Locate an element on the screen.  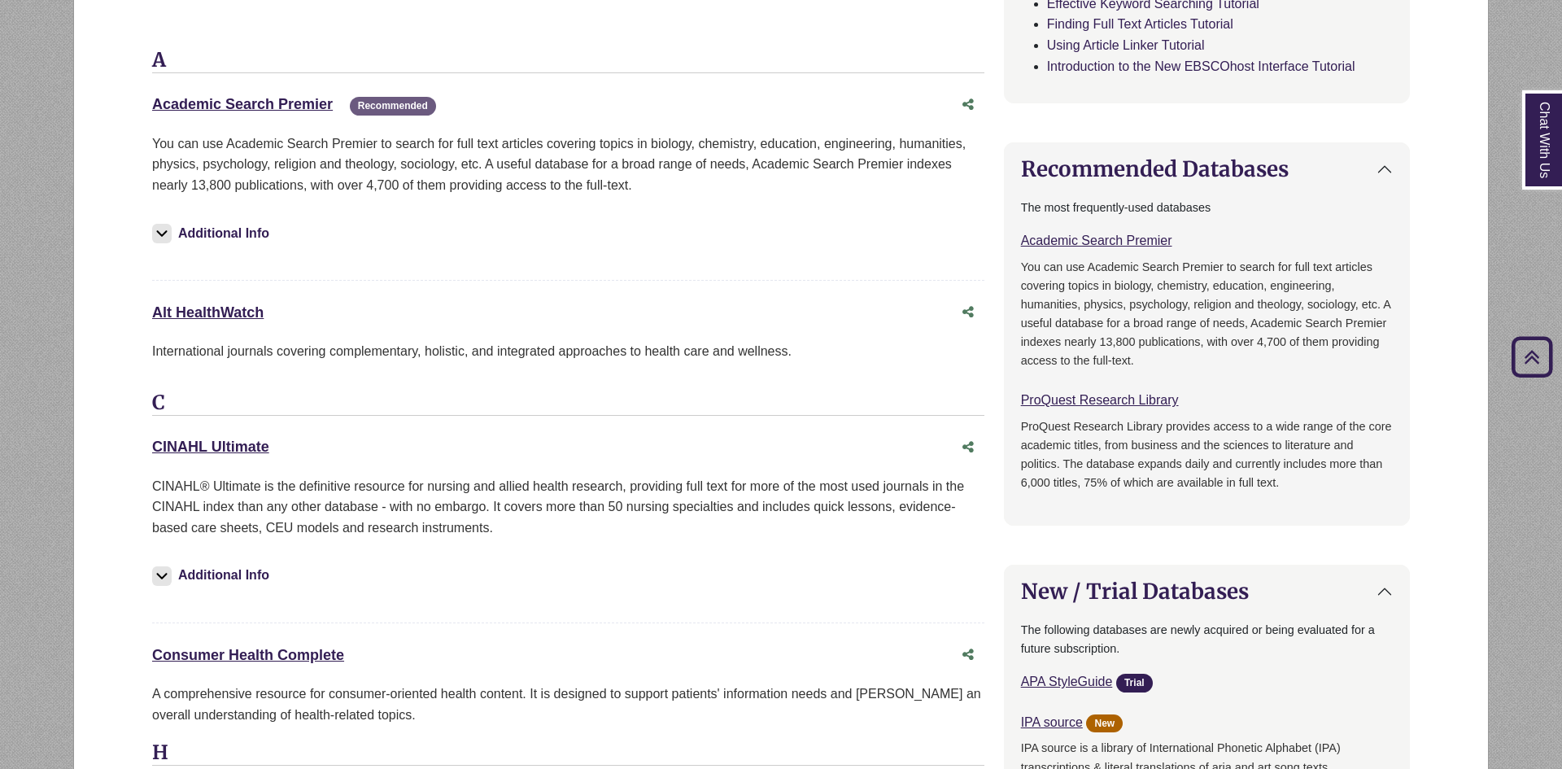
a: Finding Full Text Articles Tutorial is located at coordinates (1140, 24).